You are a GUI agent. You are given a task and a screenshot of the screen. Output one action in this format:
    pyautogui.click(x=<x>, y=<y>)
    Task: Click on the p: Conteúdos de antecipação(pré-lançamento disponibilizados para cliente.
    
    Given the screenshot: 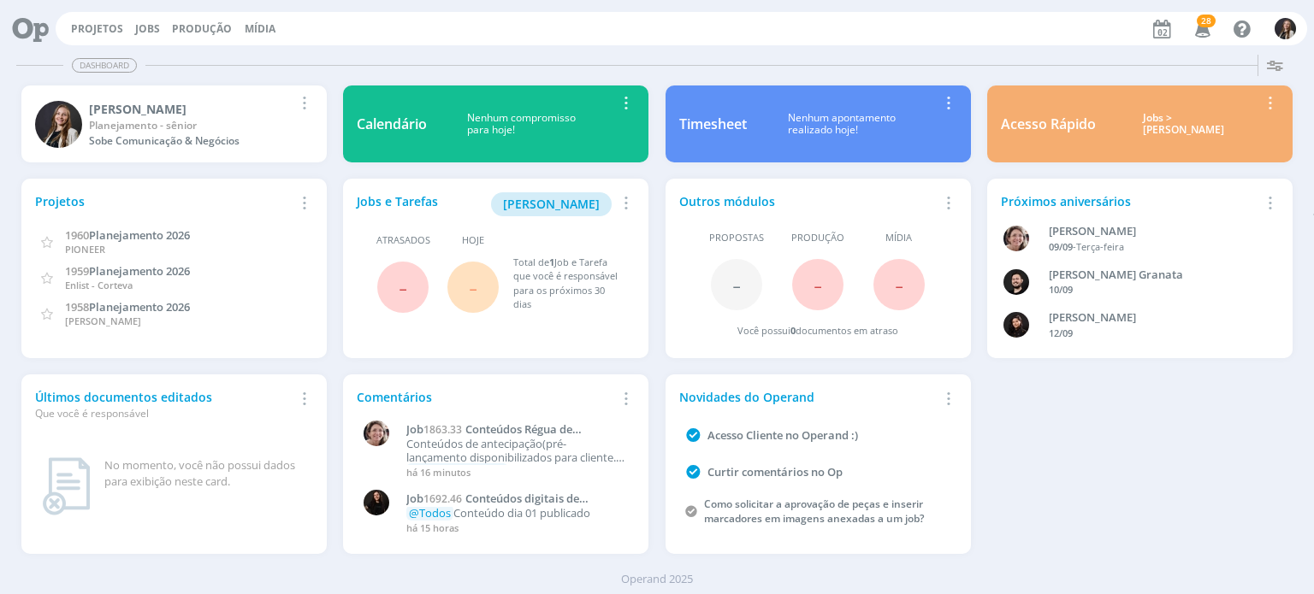 What is the action you would take?
    pyautogui.click(x=516, y=451)
    